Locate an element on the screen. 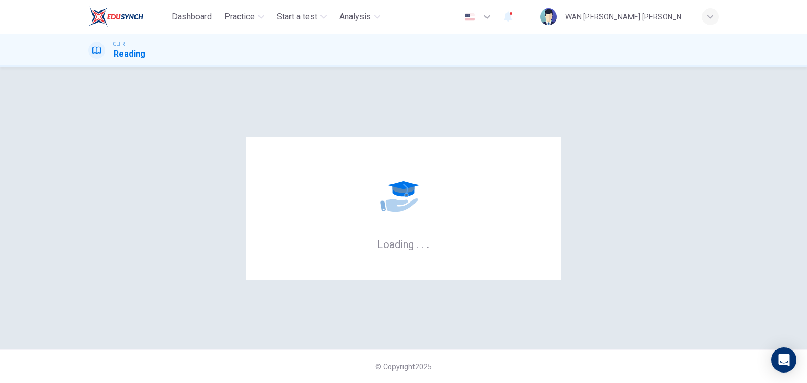 The image size is (807, 383). button: Practice is located at coordinates (244, 17).